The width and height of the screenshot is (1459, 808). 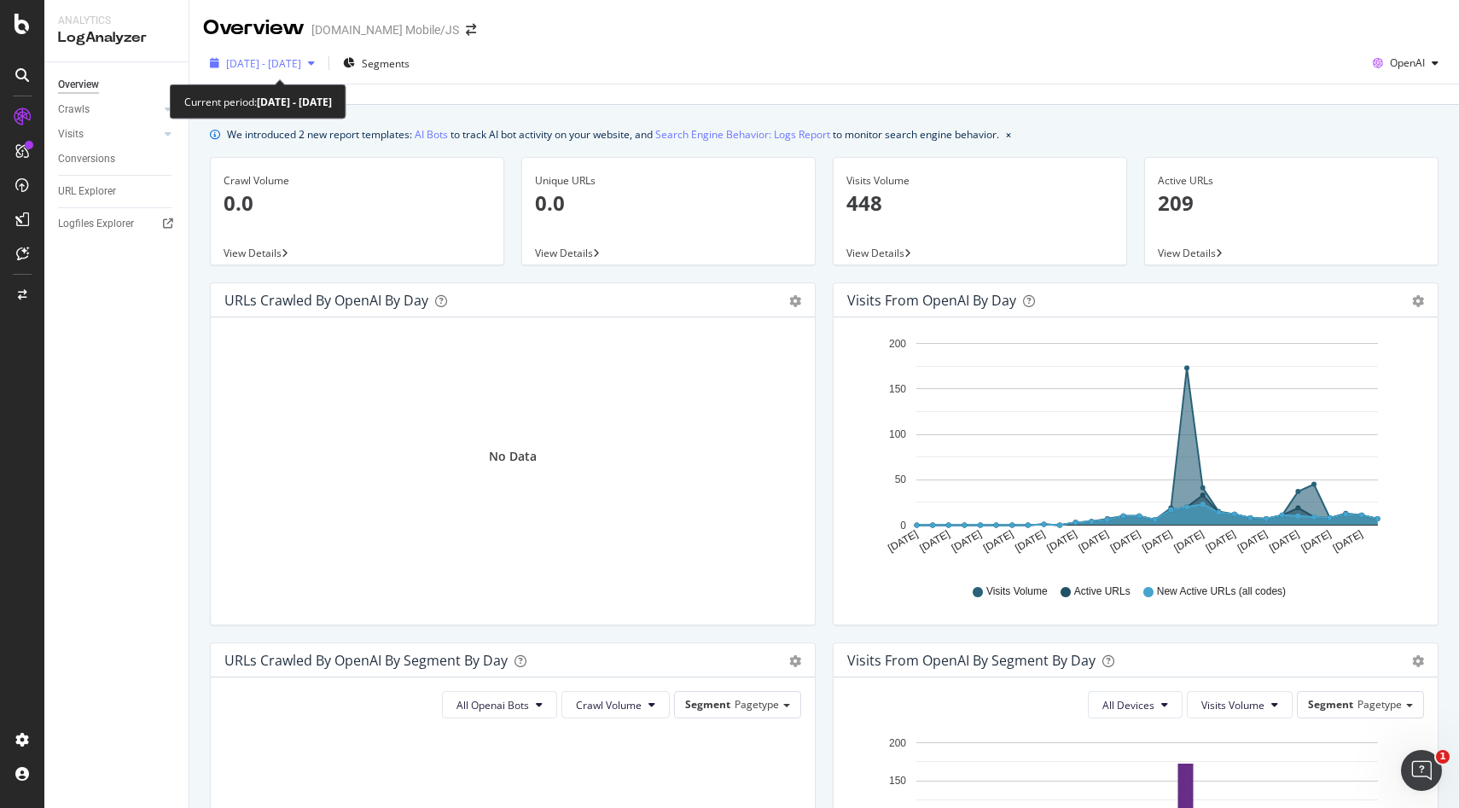 What do you see at coordinates (108, 134) in the screenshot?
I see `a: Visits` at bounding box center [108, 134].